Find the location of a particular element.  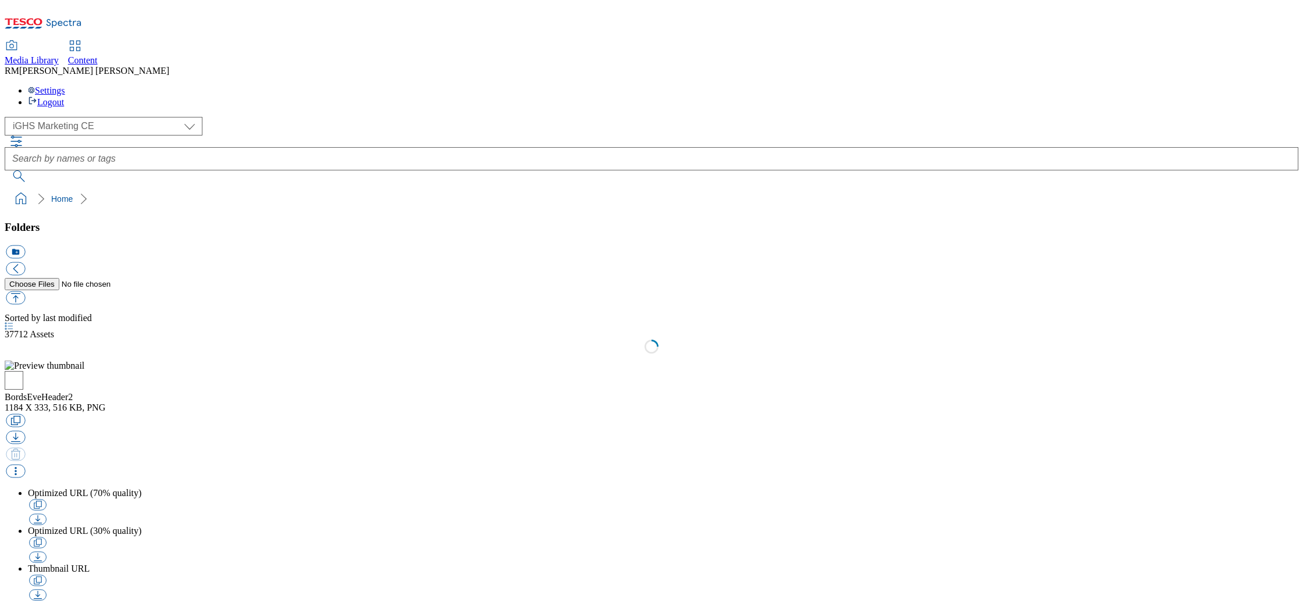

a: Media Library is located at coordinates (31, 54).